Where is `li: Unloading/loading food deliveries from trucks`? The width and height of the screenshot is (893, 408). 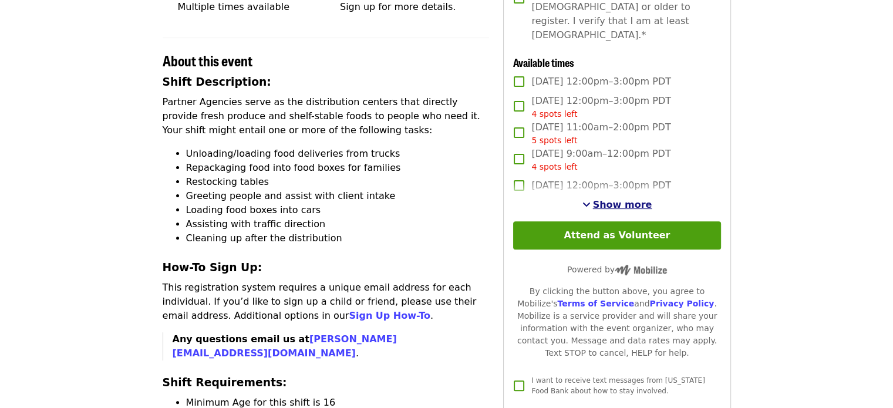 li: Unloading/loading food deliveries from trucks is located at coordinates (338, 154).